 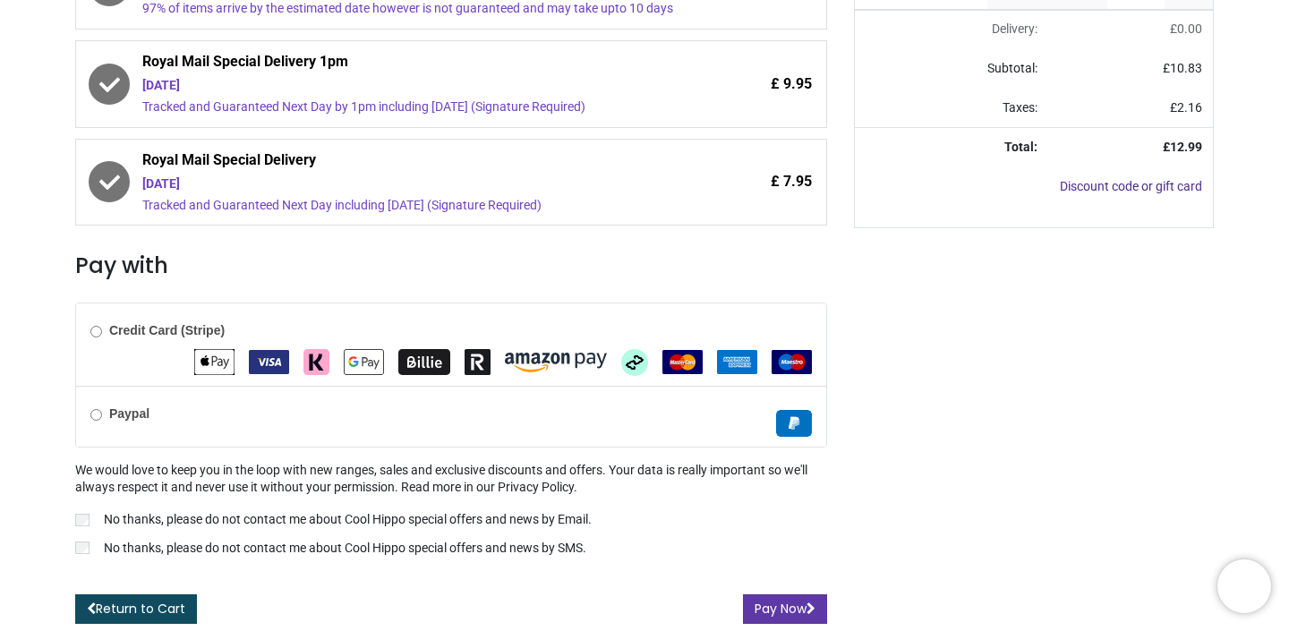 I want to click on img: Klarna, so click(x=316, y=362).